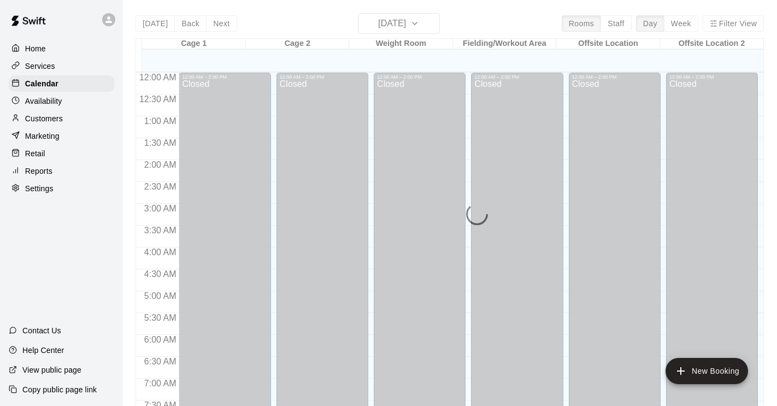 This screenshot has height=406, width=777. Describe the element at coordinates (61, 154) in the screenshot. I see `a: Retail` at that location.